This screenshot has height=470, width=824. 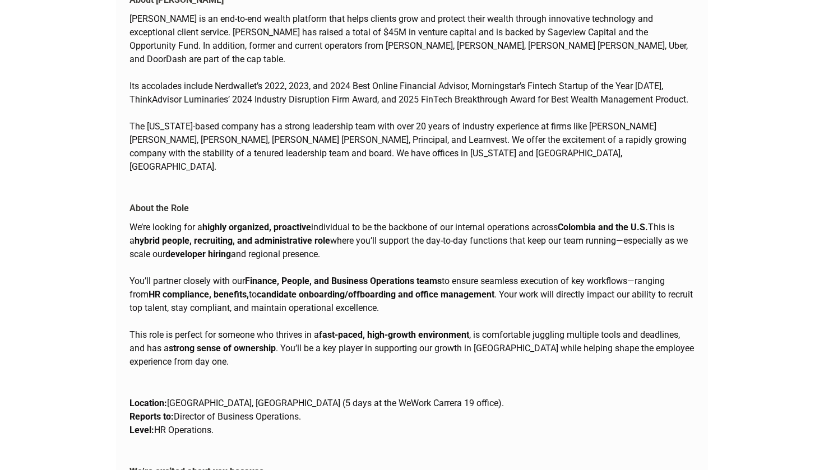 What do you see at coordinates (412, 417) in the screenshot?
I see `p: Director of Business Operations.` at bounding box center [412, 417].